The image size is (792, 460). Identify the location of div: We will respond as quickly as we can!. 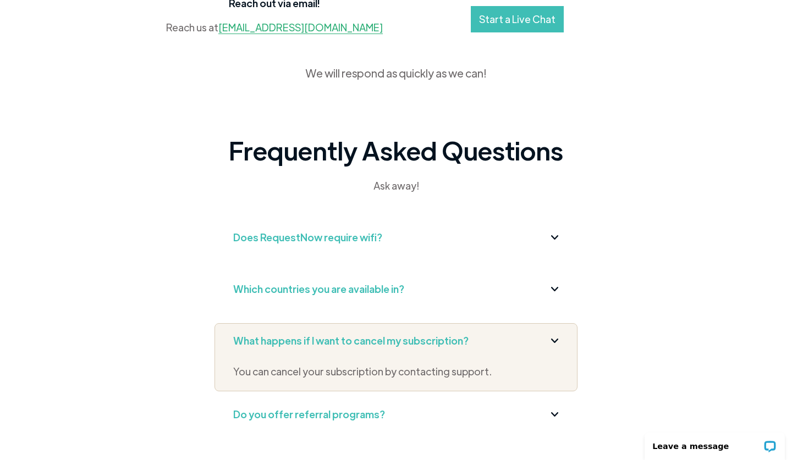
(396, 73).